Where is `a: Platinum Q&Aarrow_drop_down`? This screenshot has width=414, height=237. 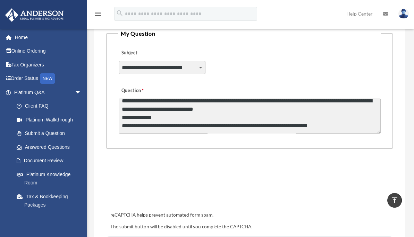
a: Platinum Q&Aarrow_drop_down is located at coordinates (48, 93).